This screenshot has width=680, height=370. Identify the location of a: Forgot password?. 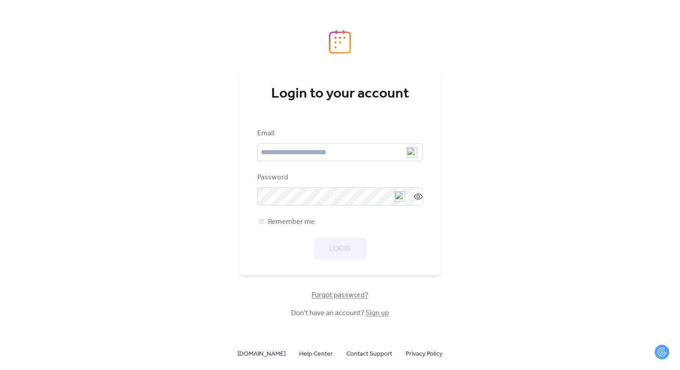
(340, 295).